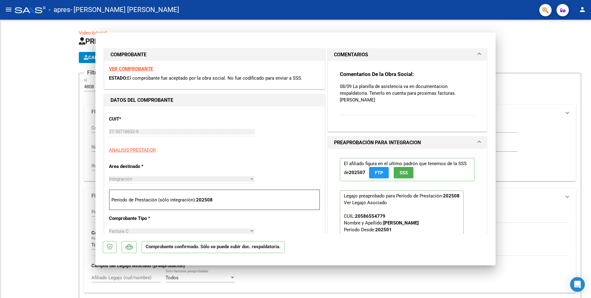 The image size is (591, 298). Describe the element at coordinates (365, 203) in the screenshot. I see `div: Ver Legajo Asociado` at that location.